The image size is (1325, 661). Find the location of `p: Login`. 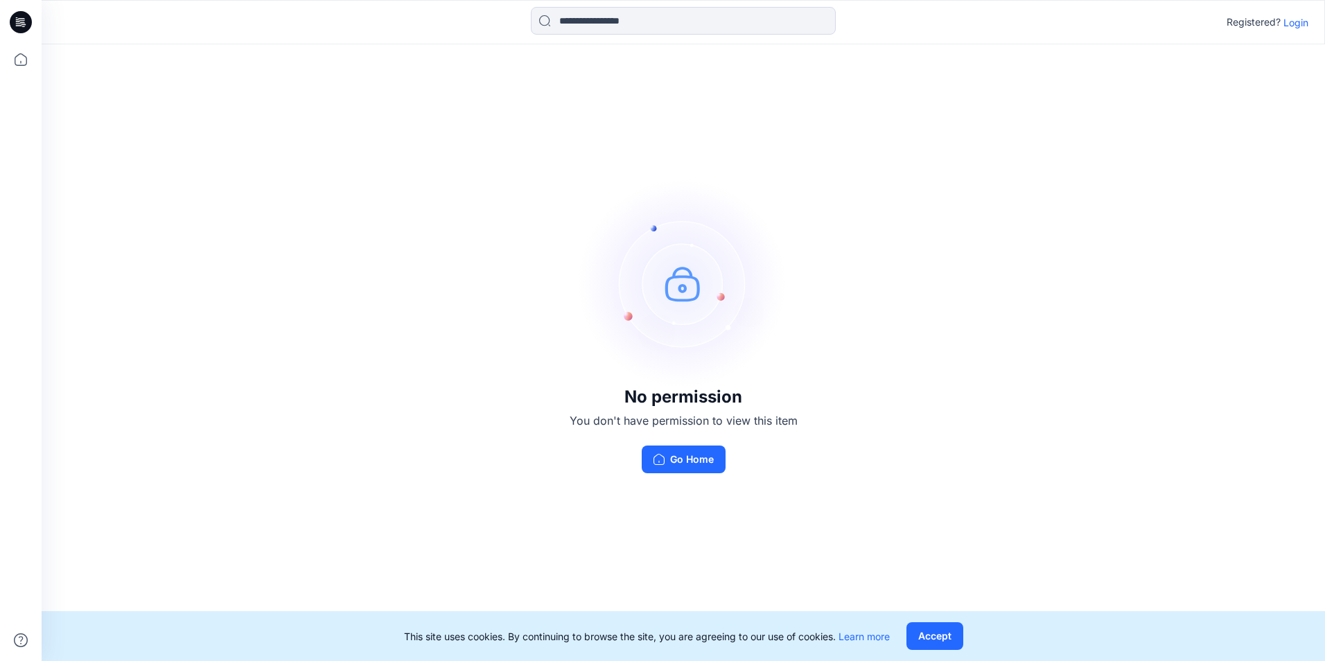

p: Login is located at coordinates (1296, 22).